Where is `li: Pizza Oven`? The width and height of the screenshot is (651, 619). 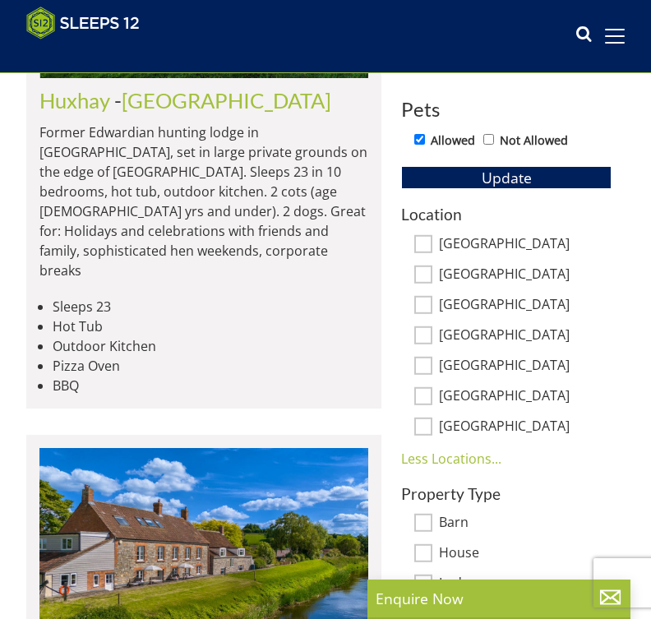
li: Pizza Oven is located at coordinates (210, 366).